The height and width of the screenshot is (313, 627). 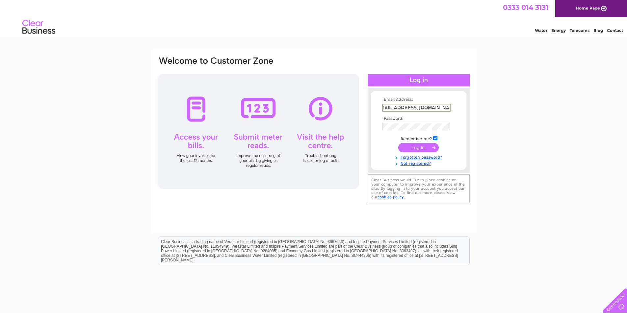 I want to click on div: Clear Business would like to place cookies on your computer to improve your experience of the sit..., so click(x=418, y=189).